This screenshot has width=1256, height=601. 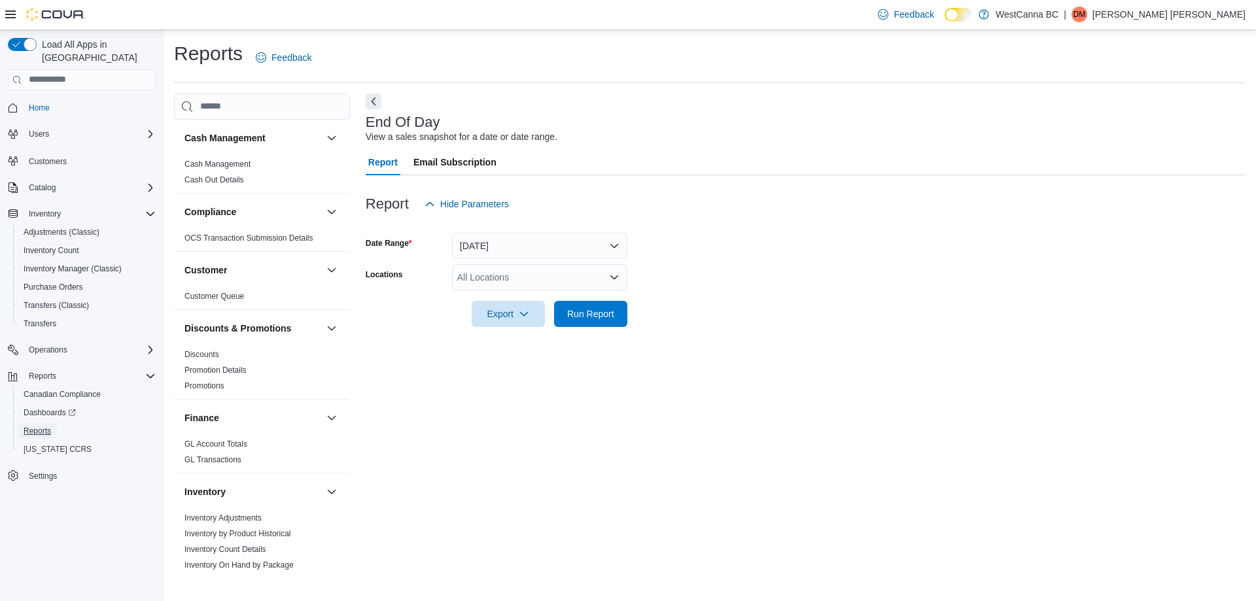 I want to click on a: Cash Management, so click(x=217, y=164).